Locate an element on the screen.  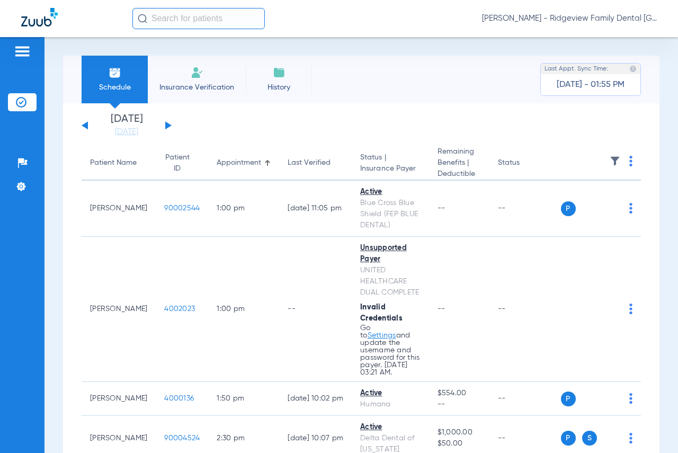
div: Unsupported Payer is located at coordinates (391, 254).